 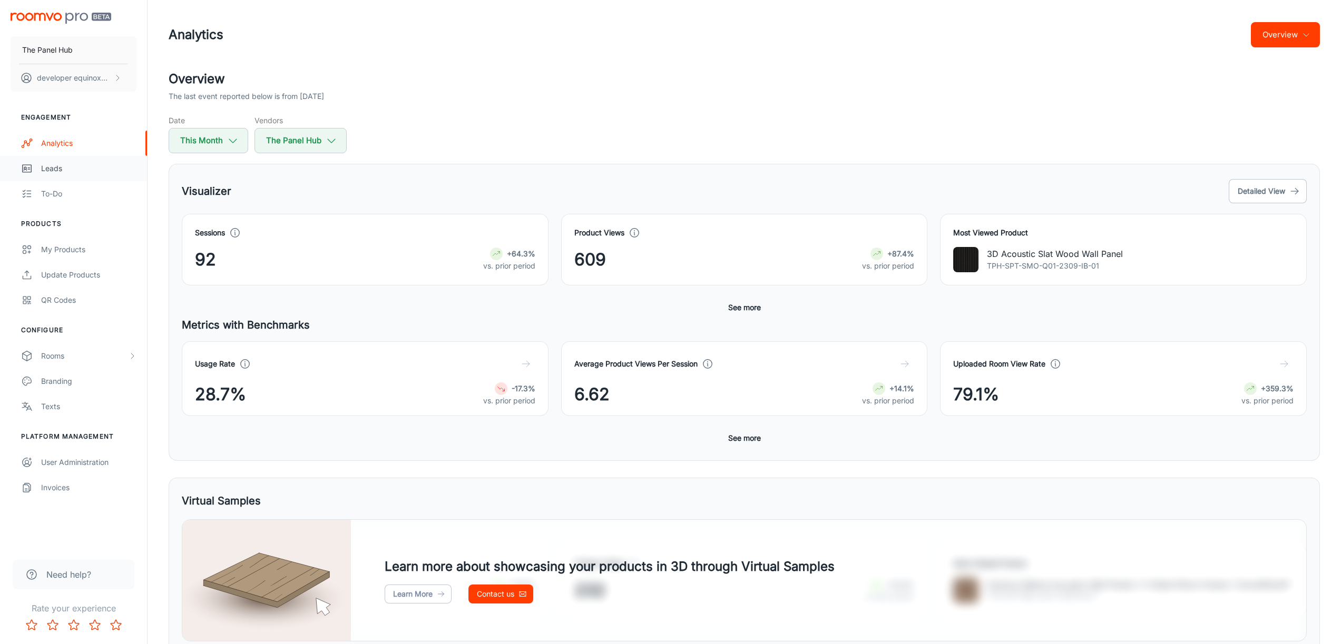 I want to click on h2: Overview, so click(x=744, y=79).